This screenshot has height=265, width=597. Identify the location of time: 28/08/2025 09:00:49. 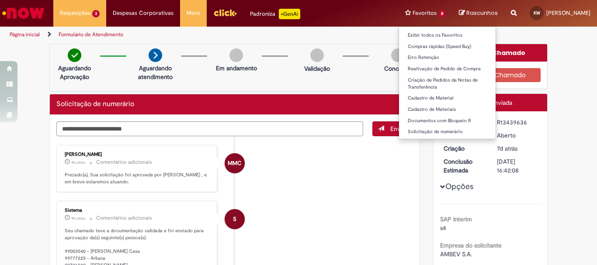
(78, 218).